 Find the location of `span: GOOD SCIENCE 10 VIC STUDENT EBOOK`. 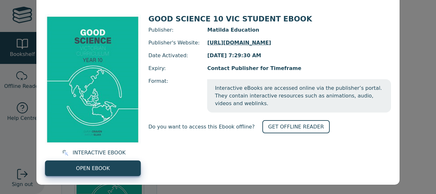

span: GOOD SCIENCE 10 VIC STUDENT EBOOK is located at coordinates (230, 19).